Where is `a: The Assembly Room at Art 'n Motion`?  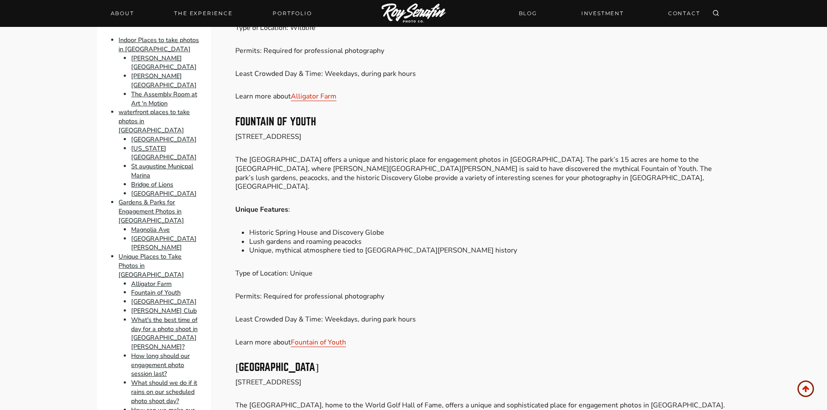
a: The Assembly Room at Art 'n Motion is located at coordinates (164, 99).